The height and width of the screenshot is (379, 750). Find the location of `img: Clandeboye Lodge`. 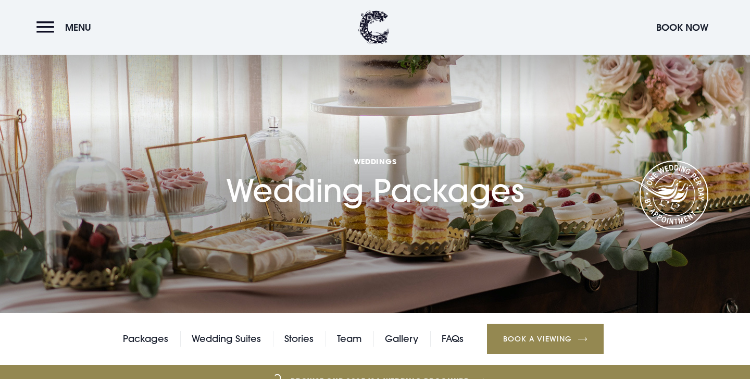

img: Clandeboye Lodge is located at coordinates (374, 27).